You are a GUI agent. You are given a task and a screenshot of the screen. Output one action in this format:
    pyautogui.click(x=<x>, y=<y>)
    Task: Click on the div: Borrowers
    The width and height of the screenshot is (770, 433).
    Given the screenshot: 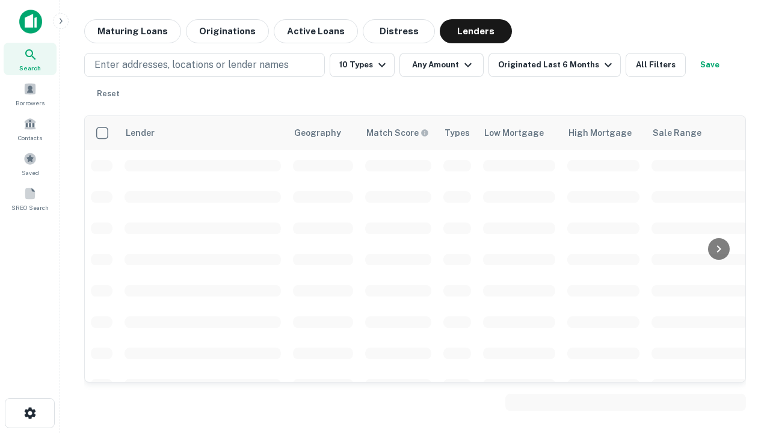 What is the action you would take?
    pyautogui.click(x=30, y=94)
    